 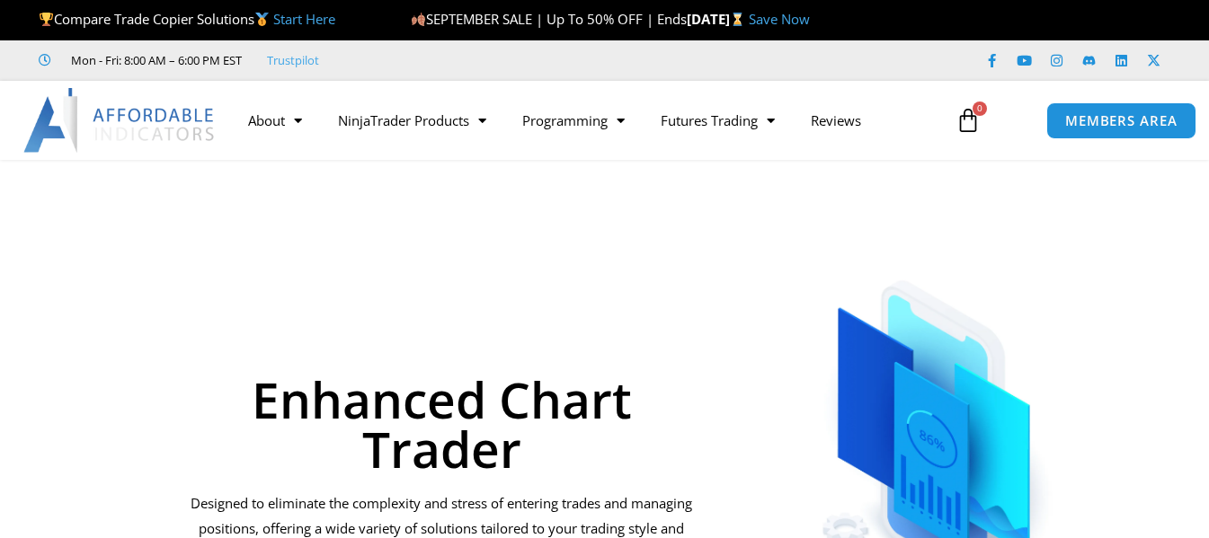 I want to click on a: MEMBERS AREA, so click(x=1121, y=120).